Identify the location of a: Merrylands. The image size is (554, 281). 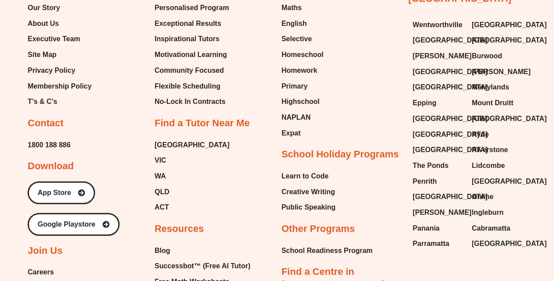
(496, 87).